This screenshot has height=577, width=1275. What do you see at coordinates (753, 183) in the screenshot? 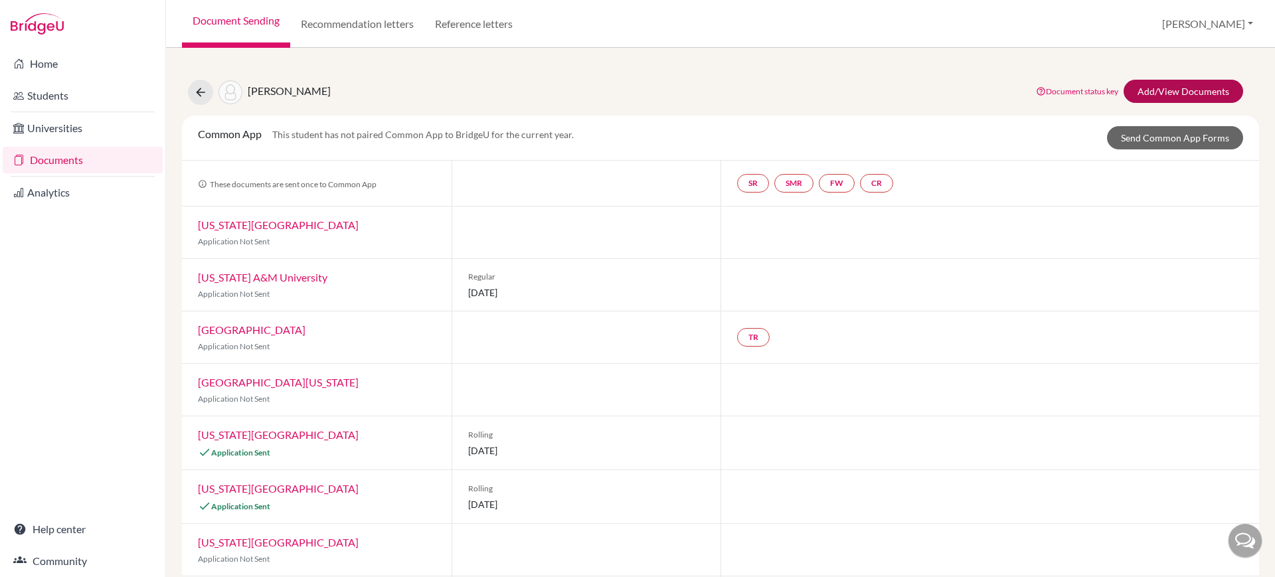
I see `a: SR` at bounding box center [753, 183].